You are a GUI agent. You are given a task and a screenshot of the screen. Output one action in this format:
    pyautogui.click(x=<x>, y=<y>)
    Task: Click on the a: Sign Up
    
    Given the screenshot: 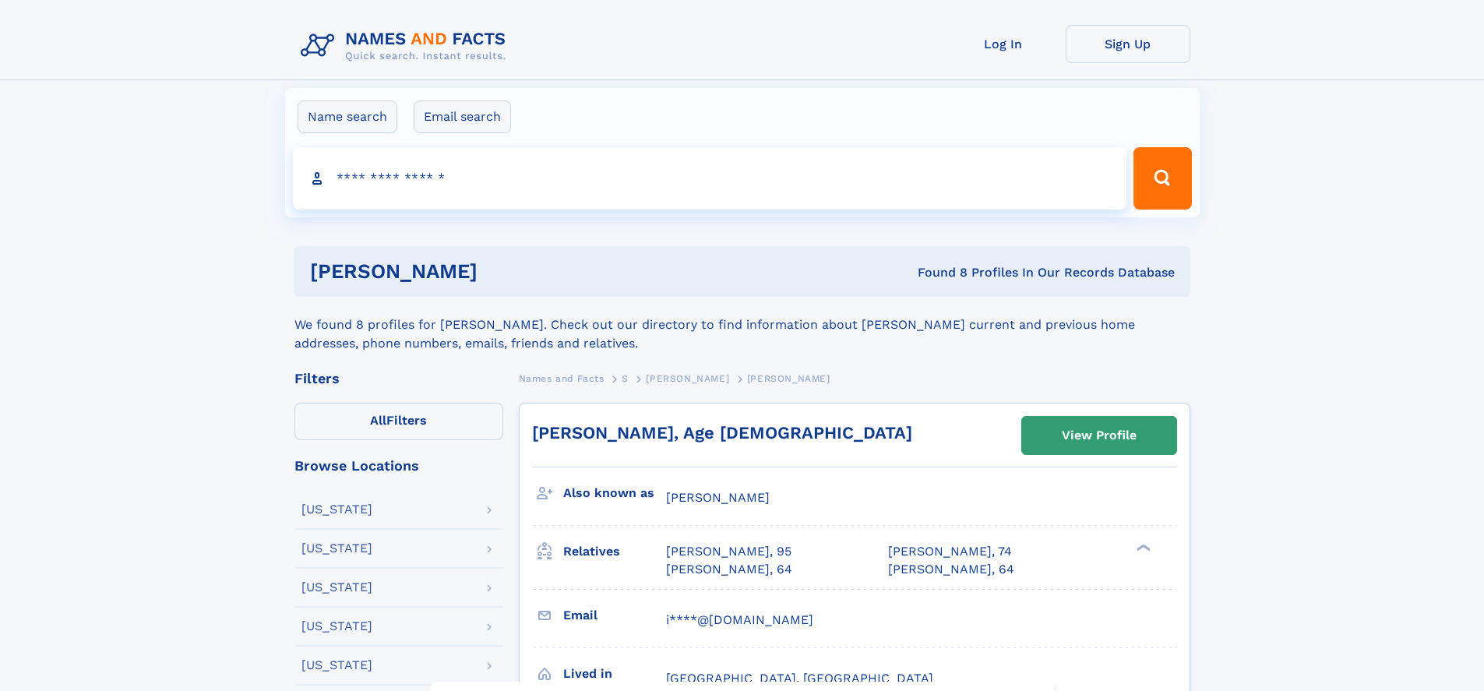 What is the action you would take?
    pyautogui.click(x=1128, y=44)
    